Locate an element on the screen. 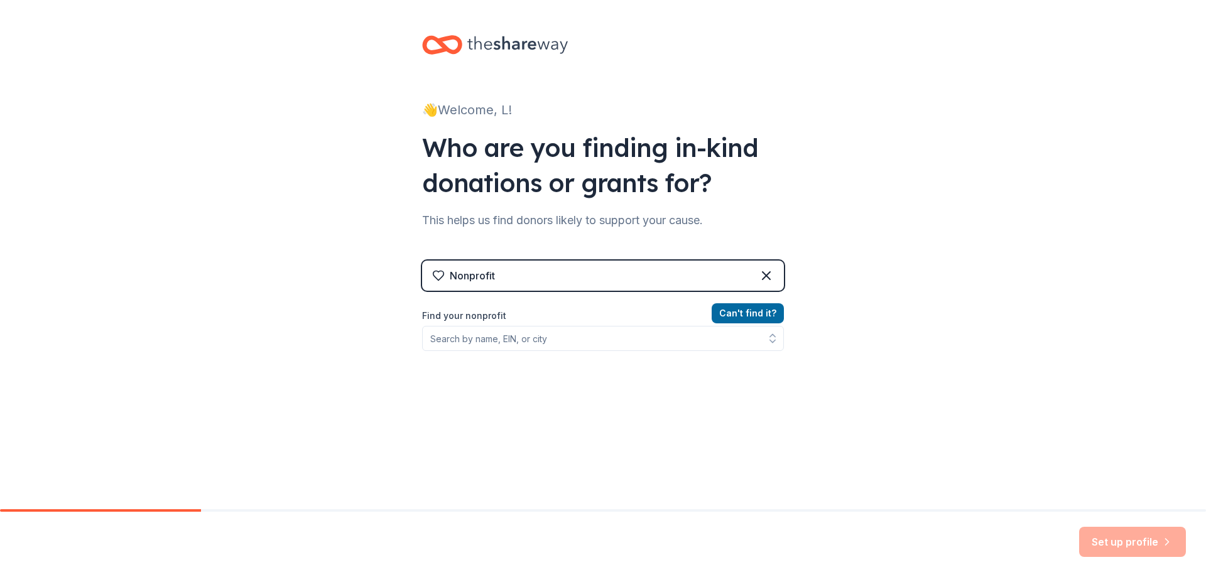  div: Who are you finding in-kind donations or grants for? is located at coordinates (603, 165).